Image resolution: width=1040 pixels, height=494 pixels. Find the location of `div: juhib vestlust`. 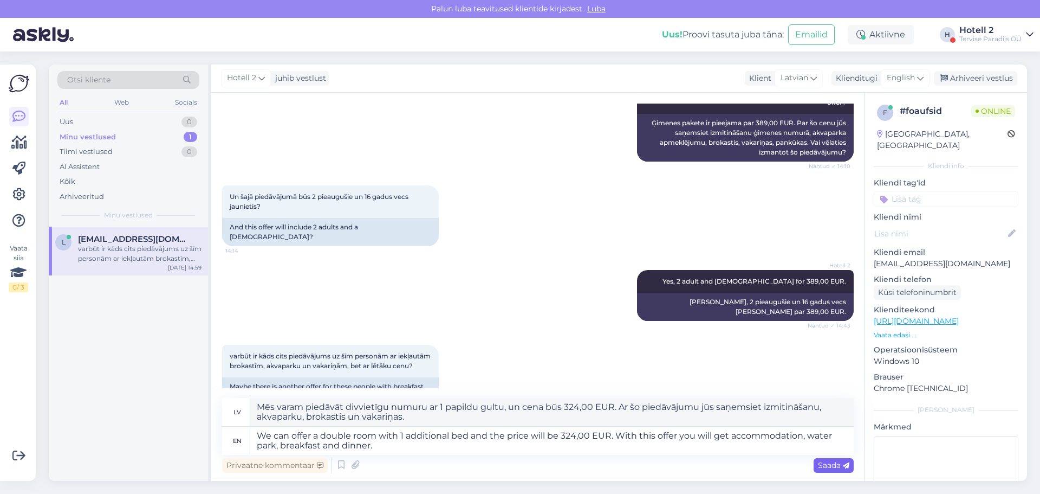

div: juhib vestlust is located at coordinates (299, 78).